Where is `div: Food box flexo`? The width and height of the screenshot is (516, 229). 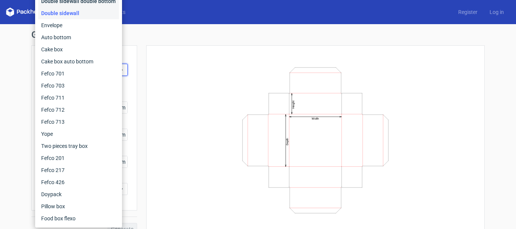
div: Food box flexo is located at coordinates (79, 219).